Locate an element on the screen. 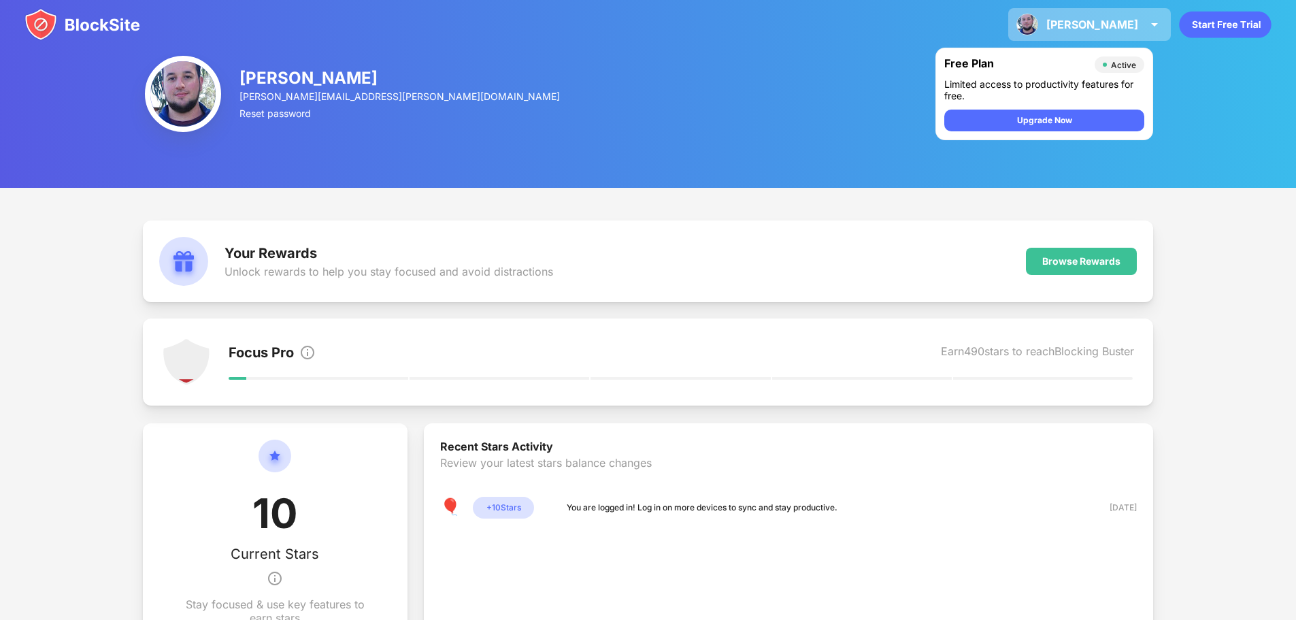 This screenshot has height=620, width=1296. img: blocksite-icon.svg is located at coordinates (82, 24).